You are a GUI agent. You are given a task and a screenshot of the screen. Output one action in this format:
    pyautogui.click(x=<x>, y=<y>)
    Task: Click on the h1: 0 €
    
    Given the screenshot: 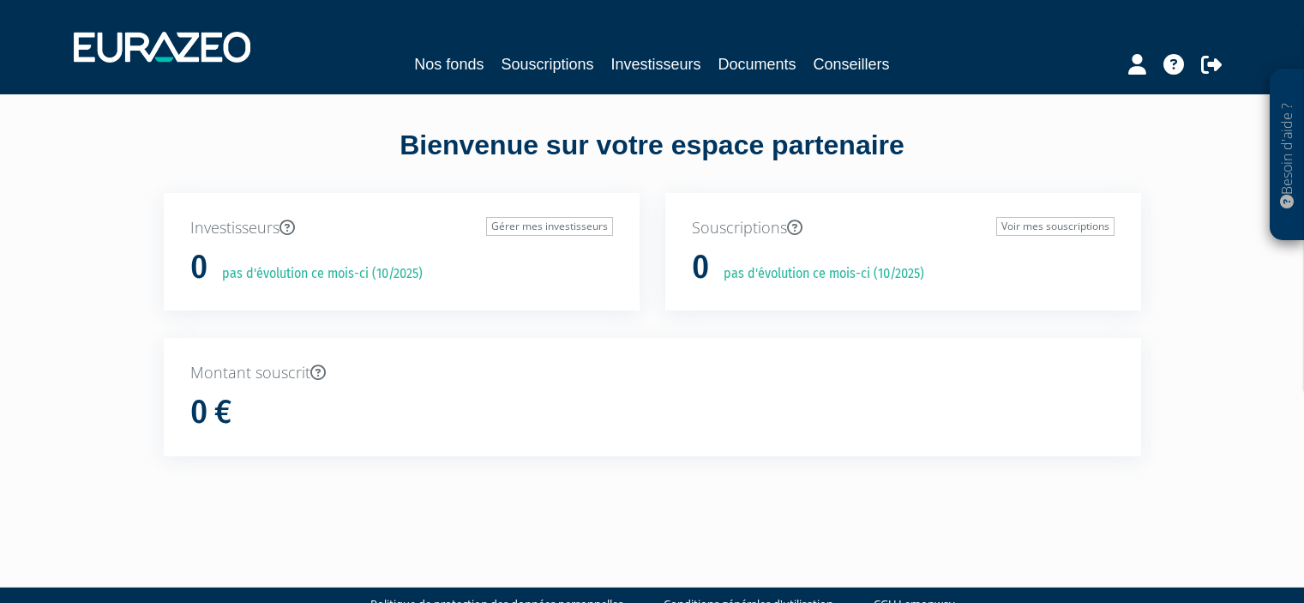 What is the action you would take?
    pyautogui.click(x=211, y=412)
    